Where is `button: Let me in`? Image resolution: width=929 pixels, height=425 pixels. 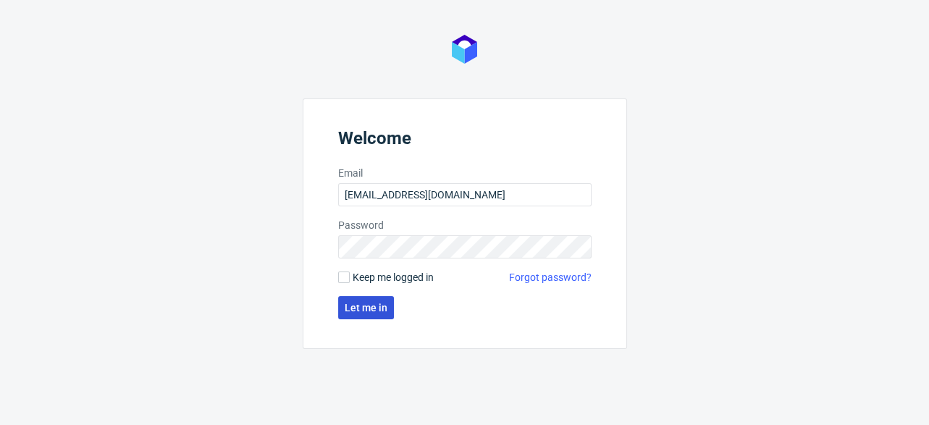
button: Let me in is located at coordinates (366, 308).